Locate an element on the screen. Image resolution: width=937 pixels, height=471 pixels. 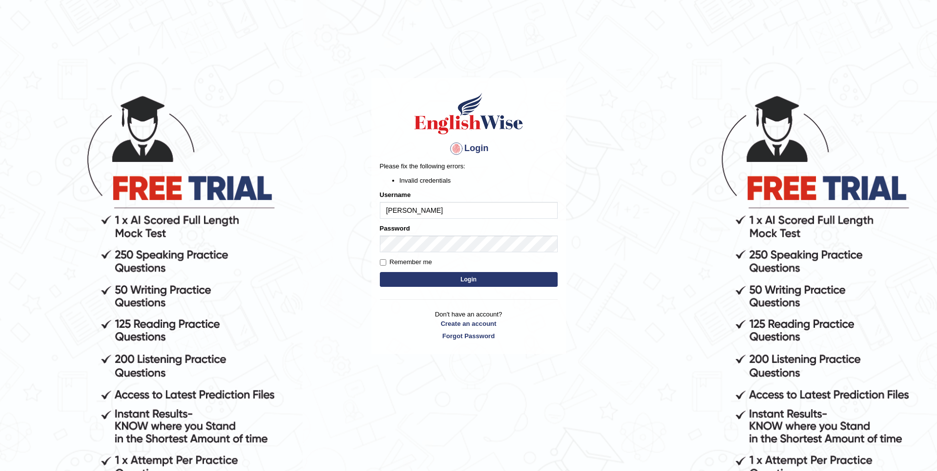
input: Remember me is located at coordinates (383, 262).